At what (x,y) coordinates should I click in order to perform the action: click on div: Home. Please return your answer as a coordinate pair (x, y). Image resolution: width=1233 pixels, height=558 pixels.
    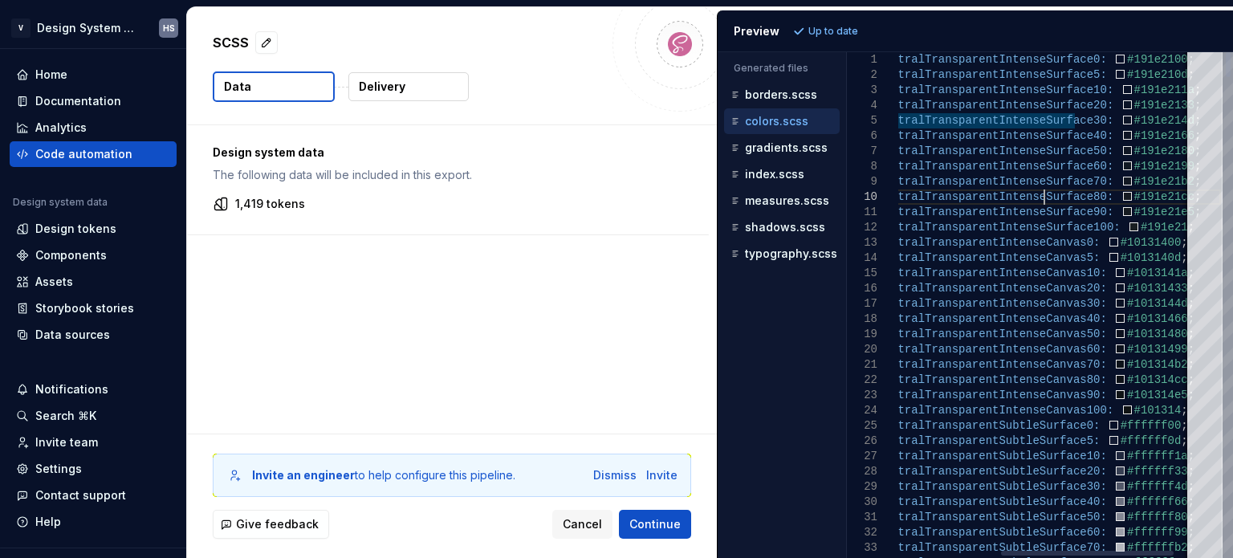
    Looking at the image, I should click on (51, 75).